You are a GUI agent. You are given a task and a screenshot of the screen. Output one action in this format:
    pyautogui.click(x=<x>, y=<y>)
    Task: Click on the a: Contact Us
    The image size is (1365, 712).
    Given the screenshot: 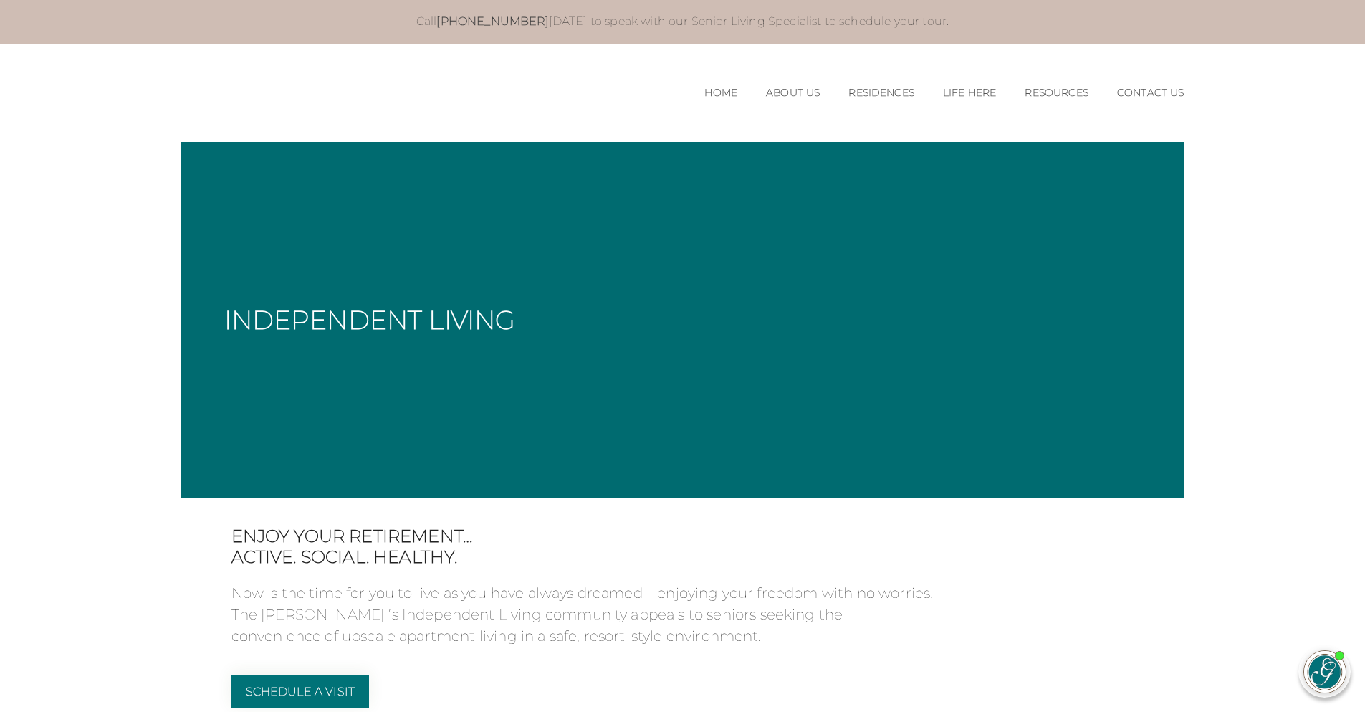 What is the action you would take?
    pyautogui.click(x=1151, y=92)
    